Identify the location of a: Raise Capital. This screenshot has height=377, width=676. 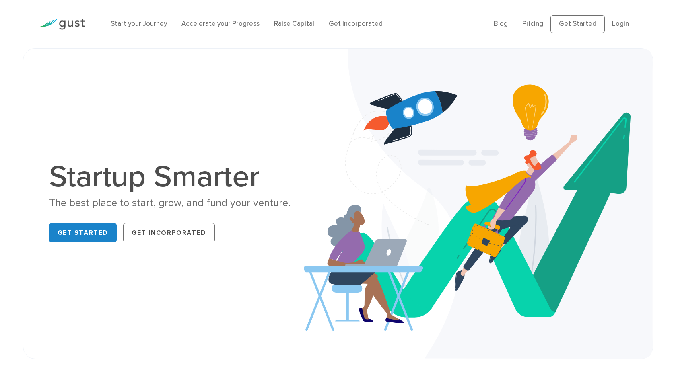
(294, 24).